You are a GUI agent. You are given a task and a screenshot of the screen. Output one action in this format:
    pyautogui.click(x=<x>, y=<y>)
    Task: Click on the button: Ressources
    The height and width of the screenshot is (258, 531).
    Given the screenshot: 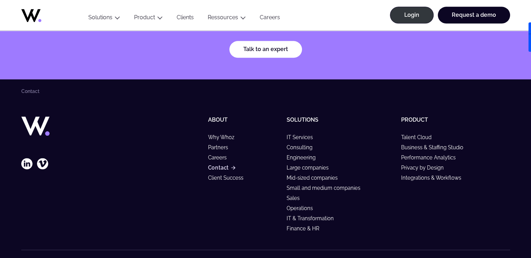 What is the action you would take?
    pyautogui.click(x=227, y=18)
    